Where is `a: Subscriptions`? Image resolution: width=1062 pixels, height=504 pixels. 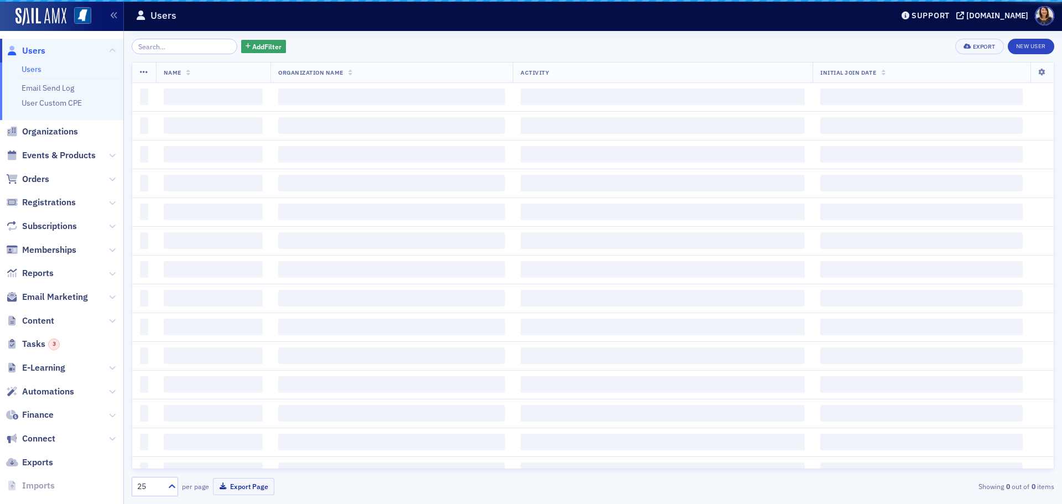 a: Subscriptions is located at coordinates (42, 226).